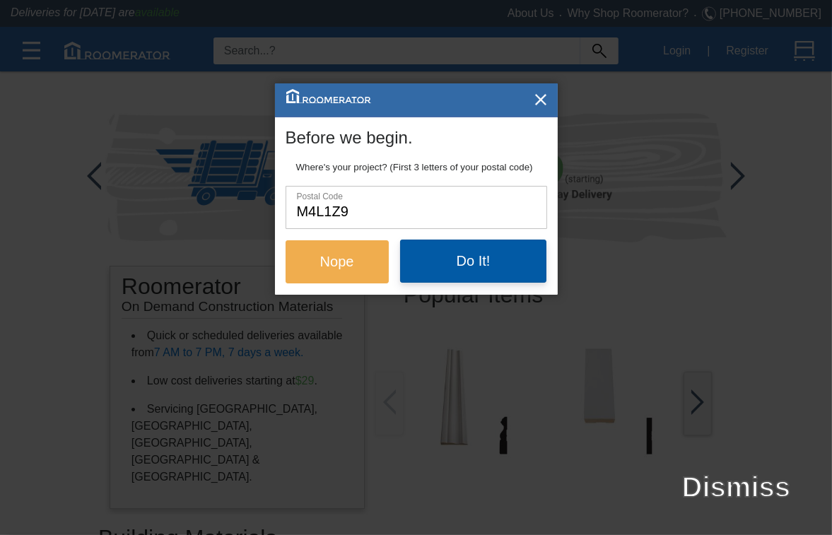  Describe the element at coordinates (474, 261) in the screenshot. I see `button: Do It!` at that location.